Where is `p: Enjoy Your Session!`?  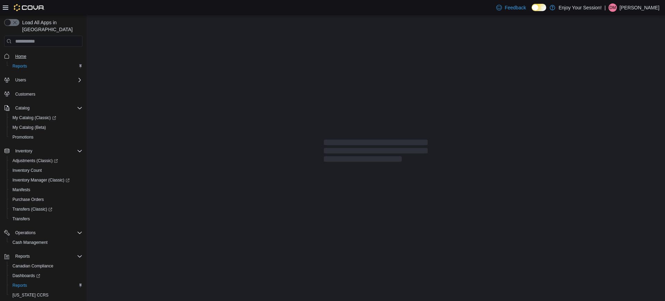 p: Enjoy Your Session! is located at coordinates (580, 8).